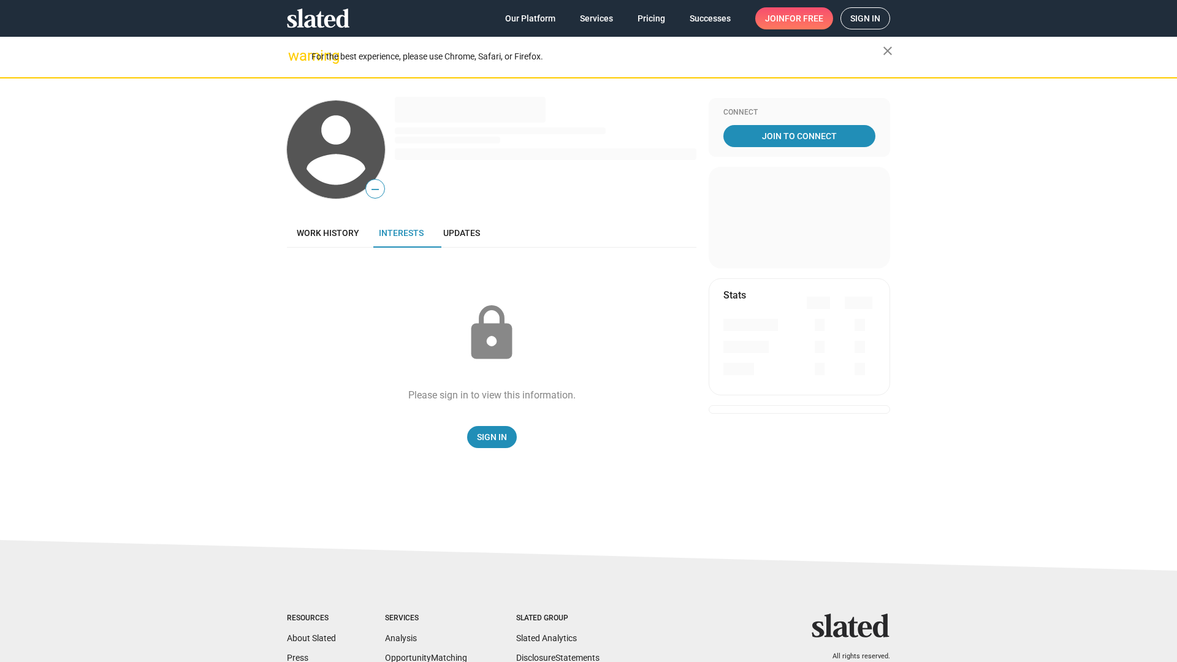 This screenshot has width=1177, height=662. I want to click on span: Join To Connect, so click(799, 136).